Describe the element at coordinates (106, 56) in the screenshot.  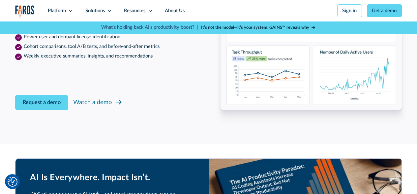
I see `li: Weekly executive summaries, insights, and recommendations` at that location.